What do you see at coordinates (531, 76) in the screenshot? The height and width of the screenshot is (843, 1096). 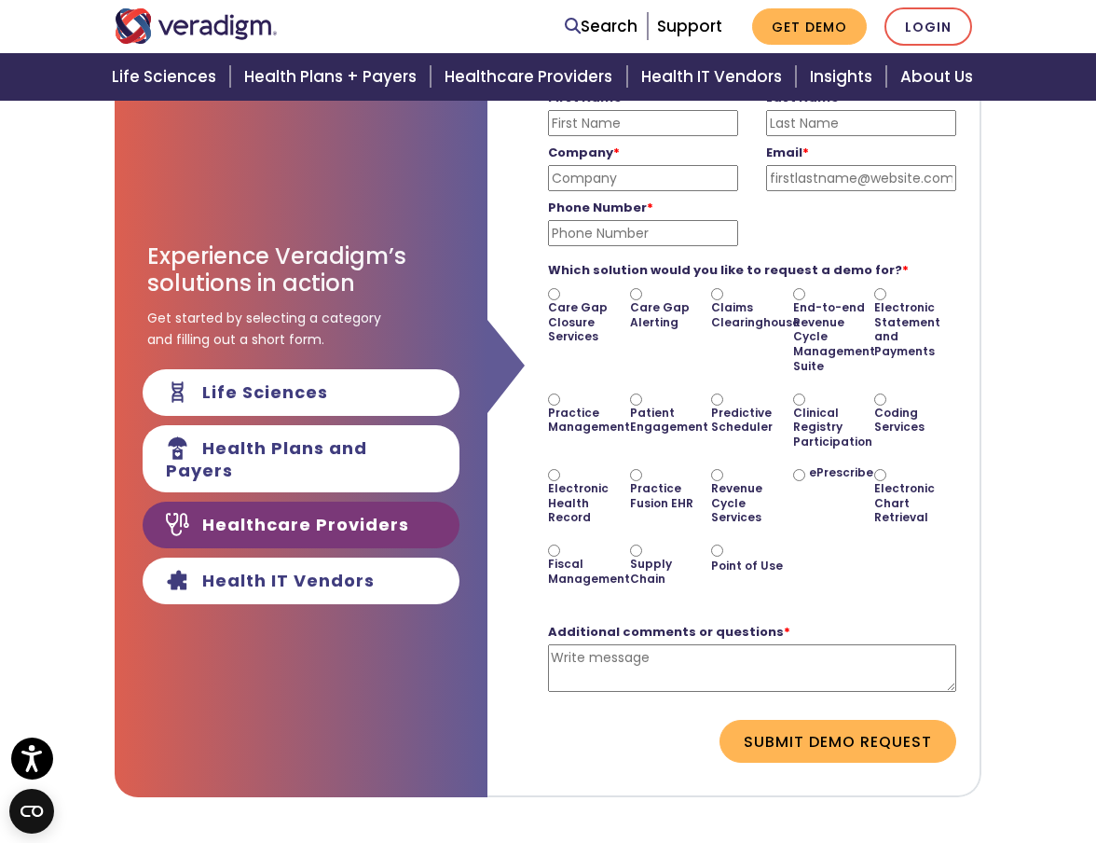 I see `a: Healthcare Providers` at bounding box center [531, 76].